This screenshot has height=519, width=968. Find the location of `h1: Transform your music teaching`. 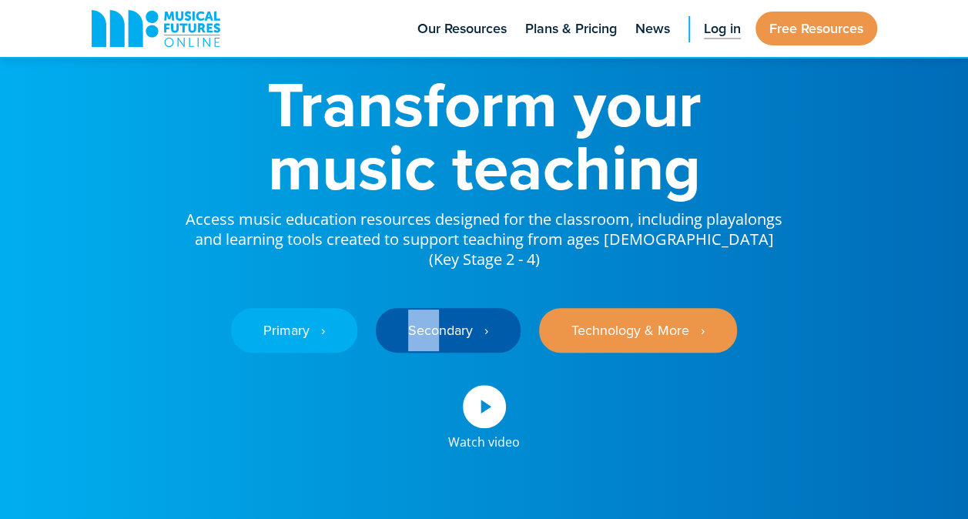

h1: Transform your music teaching is located at coordinates (484, 135).